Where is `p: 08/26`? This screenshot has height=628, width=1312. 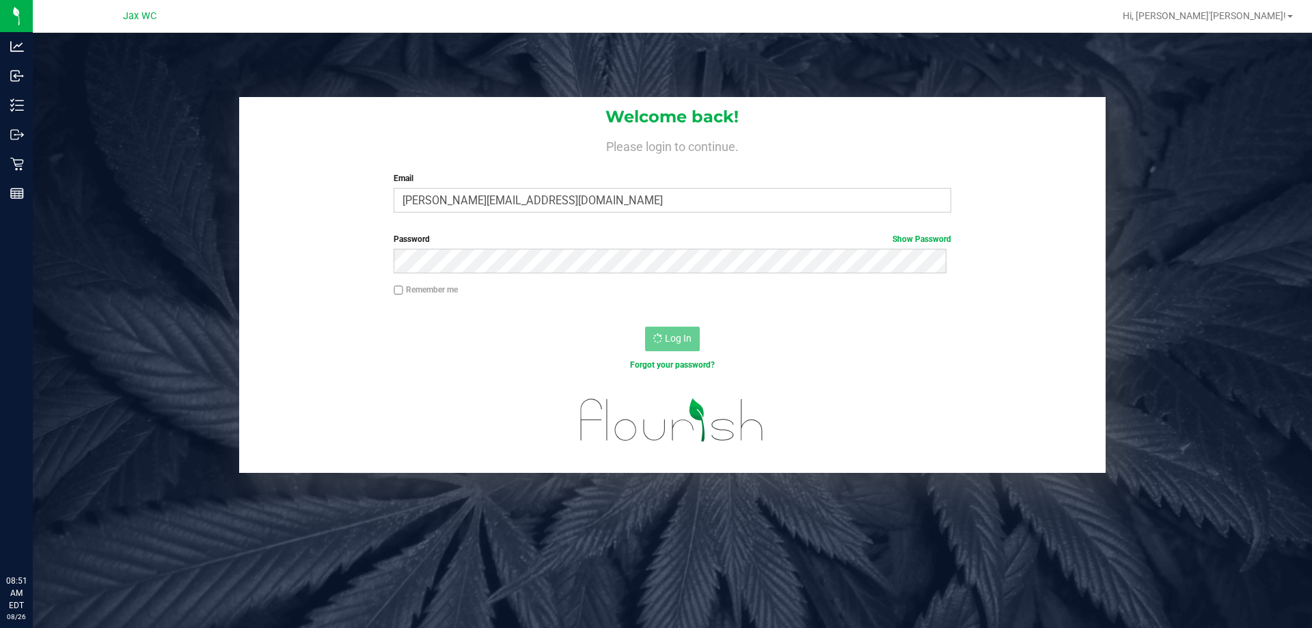
p: 08/26 is located at coordinates (16, 616).